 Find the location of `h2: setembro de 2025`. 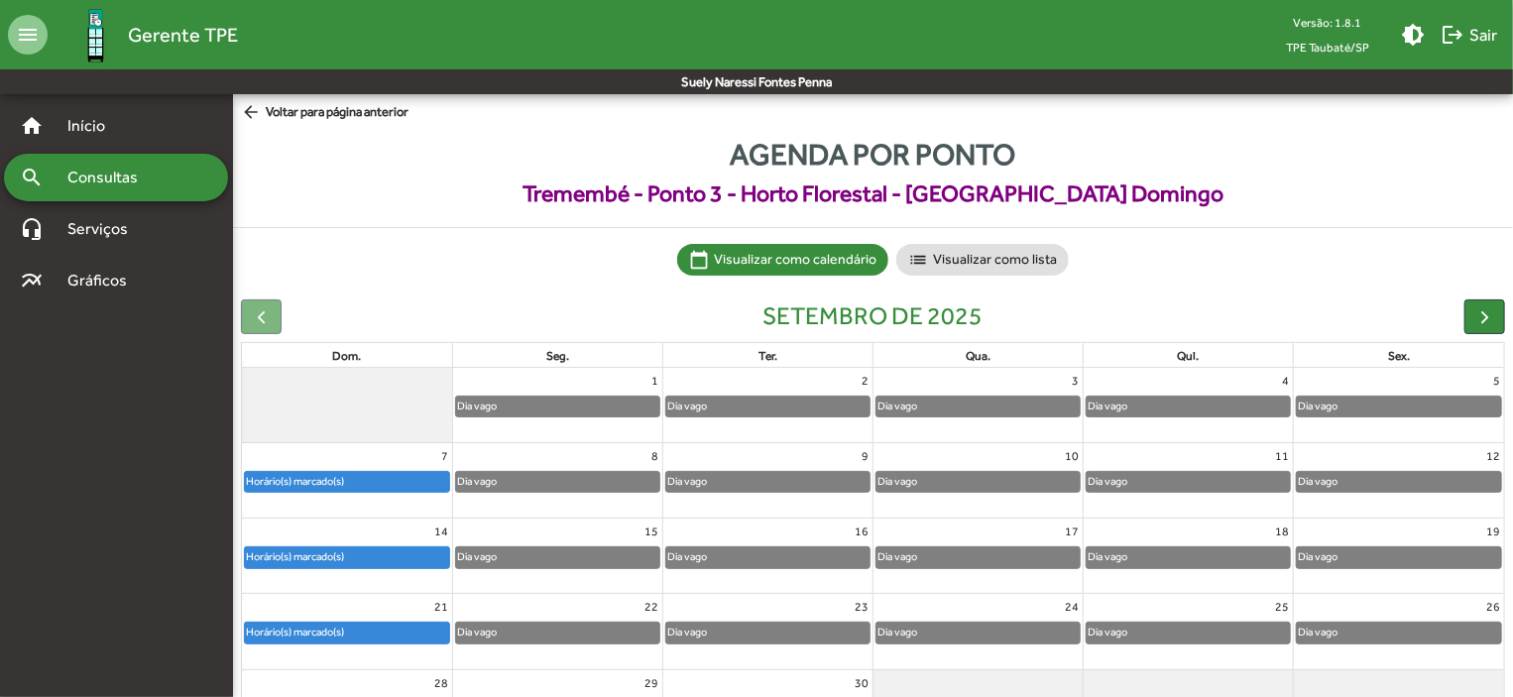

h2: setembro de 2025 is located at coordinates (873, 316).